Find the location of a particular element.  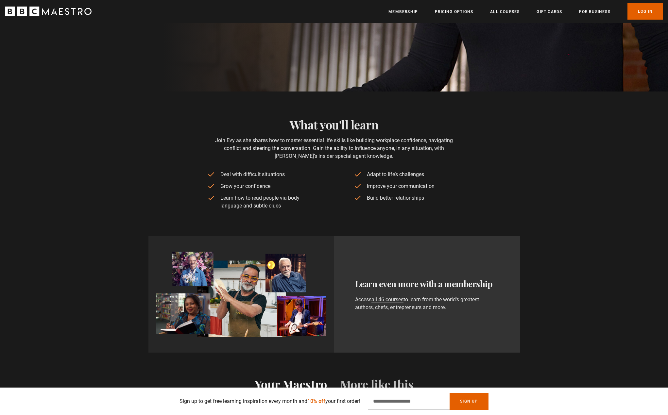

button: More like this is located at coordinates (377, 386).